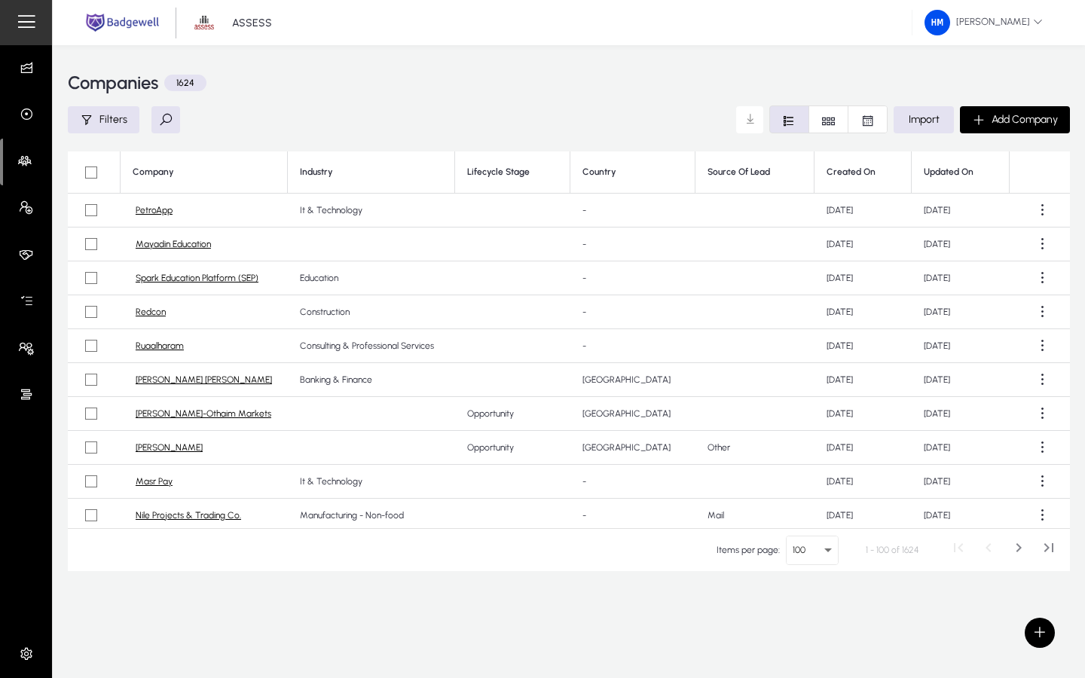  Describe the element at coordinates (204, 23) in the screenshot. I see `img: 1.png` at that location.